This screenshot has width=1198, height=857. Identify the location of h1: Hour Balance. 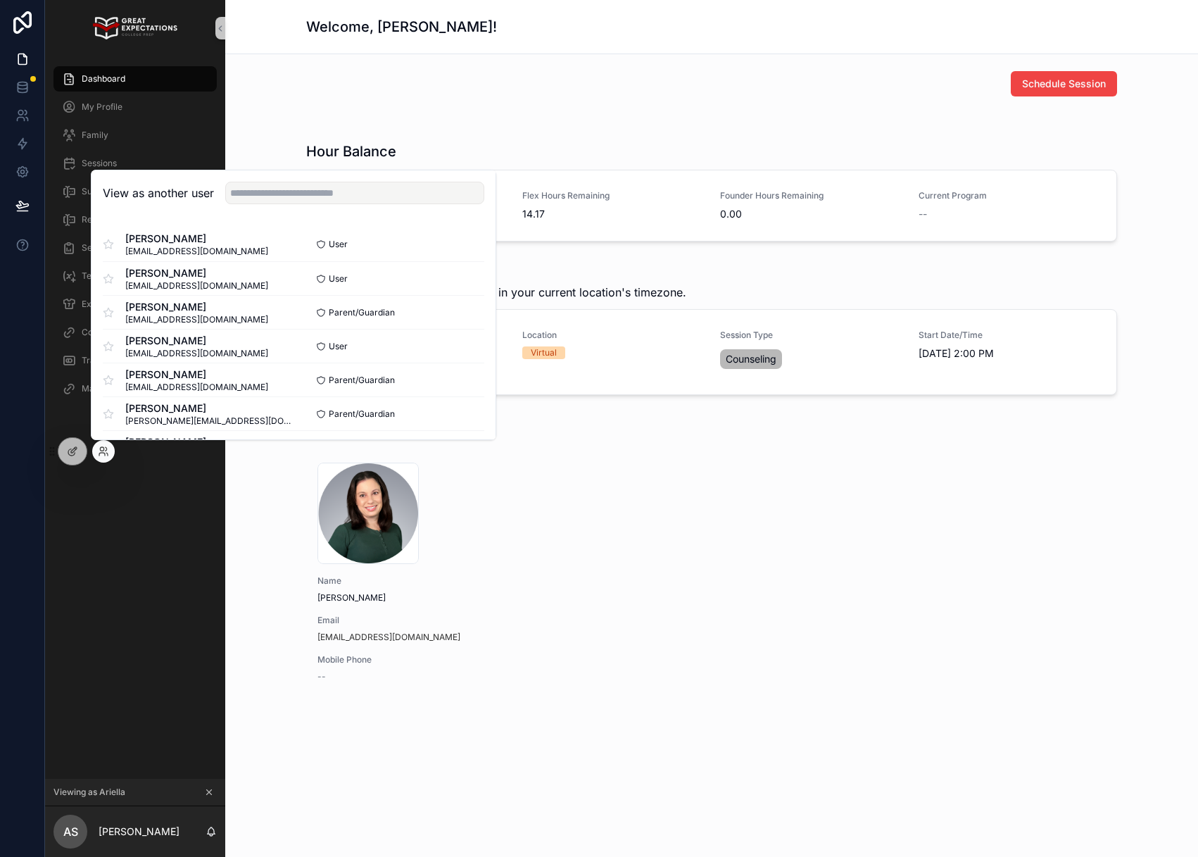
(351, 151).